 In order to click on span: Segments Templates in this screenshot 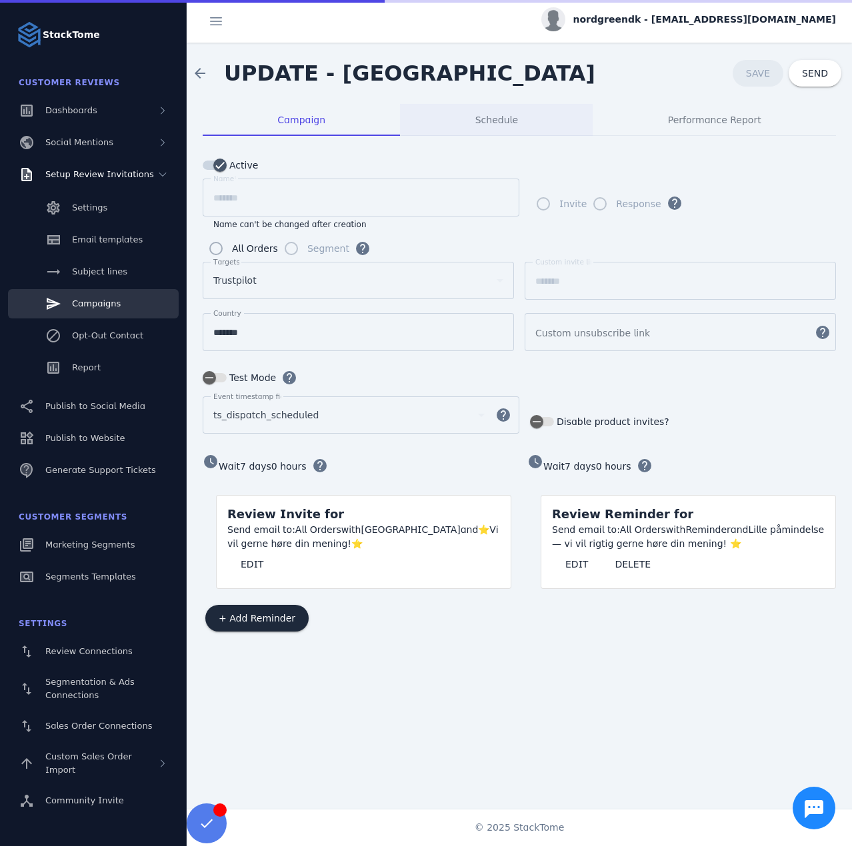, I will do `click(91, 576)`.